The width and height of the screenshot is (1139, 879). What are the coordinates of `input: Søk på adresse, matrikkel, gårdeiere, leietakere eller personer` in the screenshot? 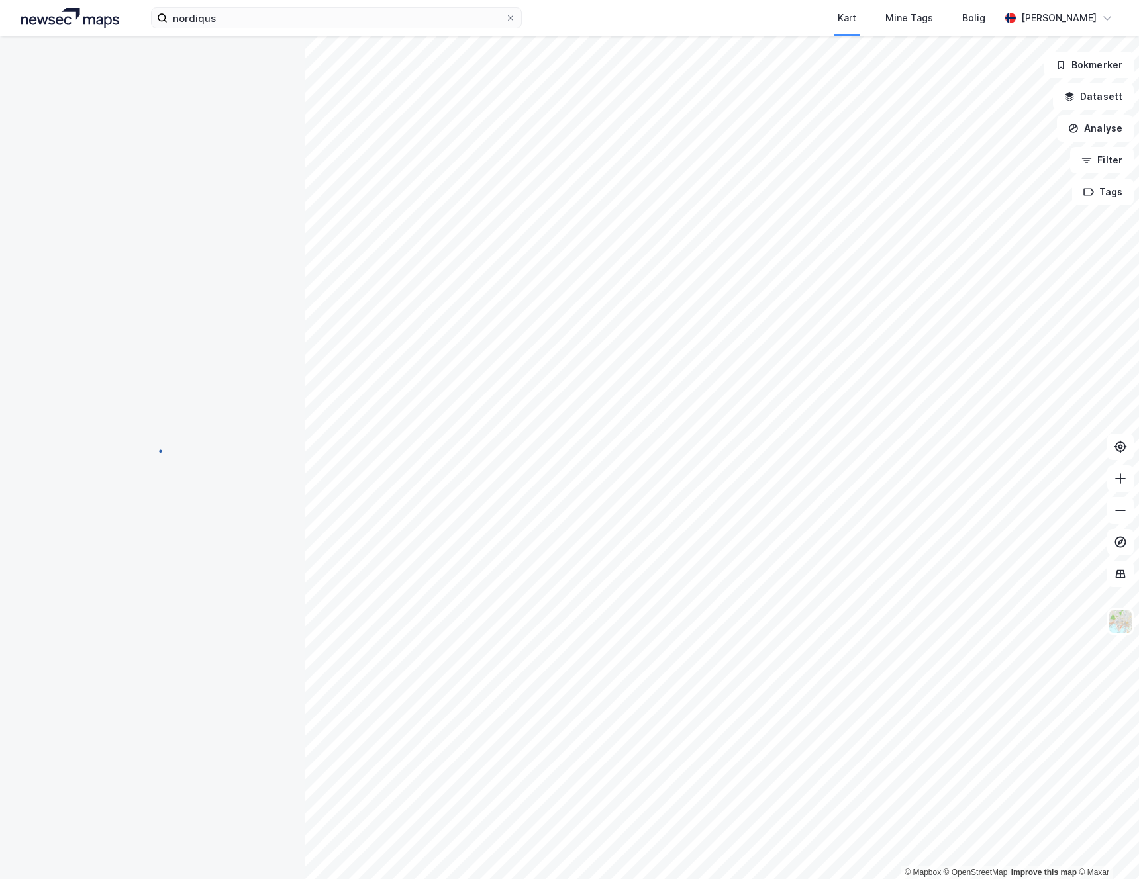 It's located at (336, 18).